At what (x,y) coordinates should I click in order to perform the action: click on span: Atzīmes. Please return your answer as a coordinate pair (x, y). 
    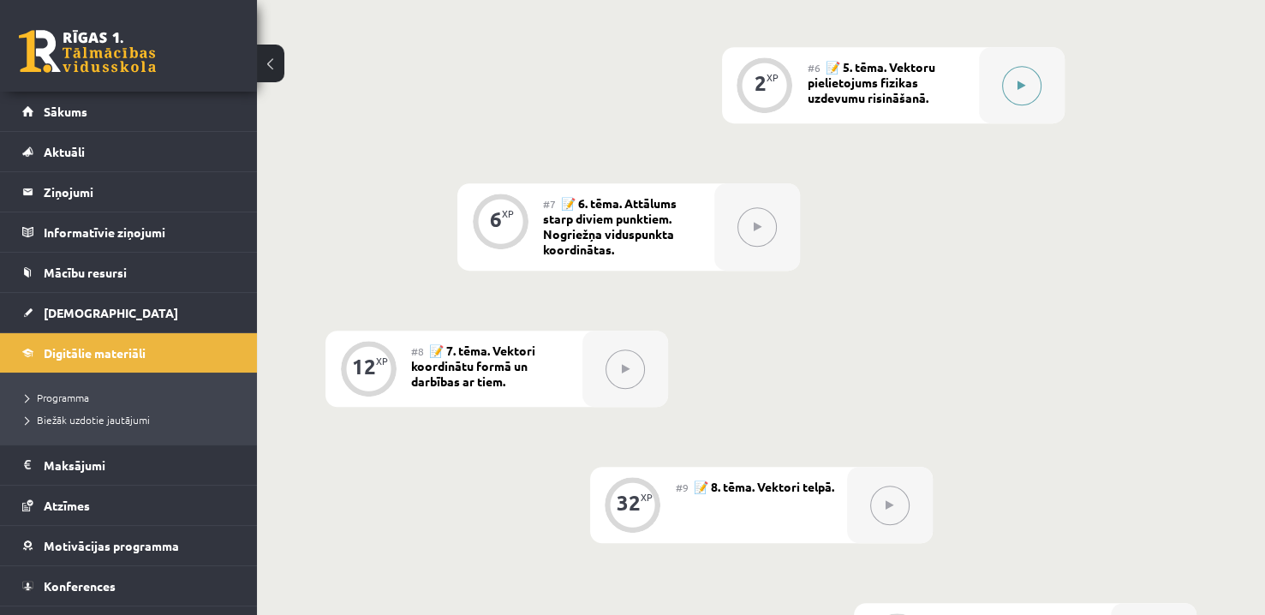
    Looking at the image, I should click on (67, 505).